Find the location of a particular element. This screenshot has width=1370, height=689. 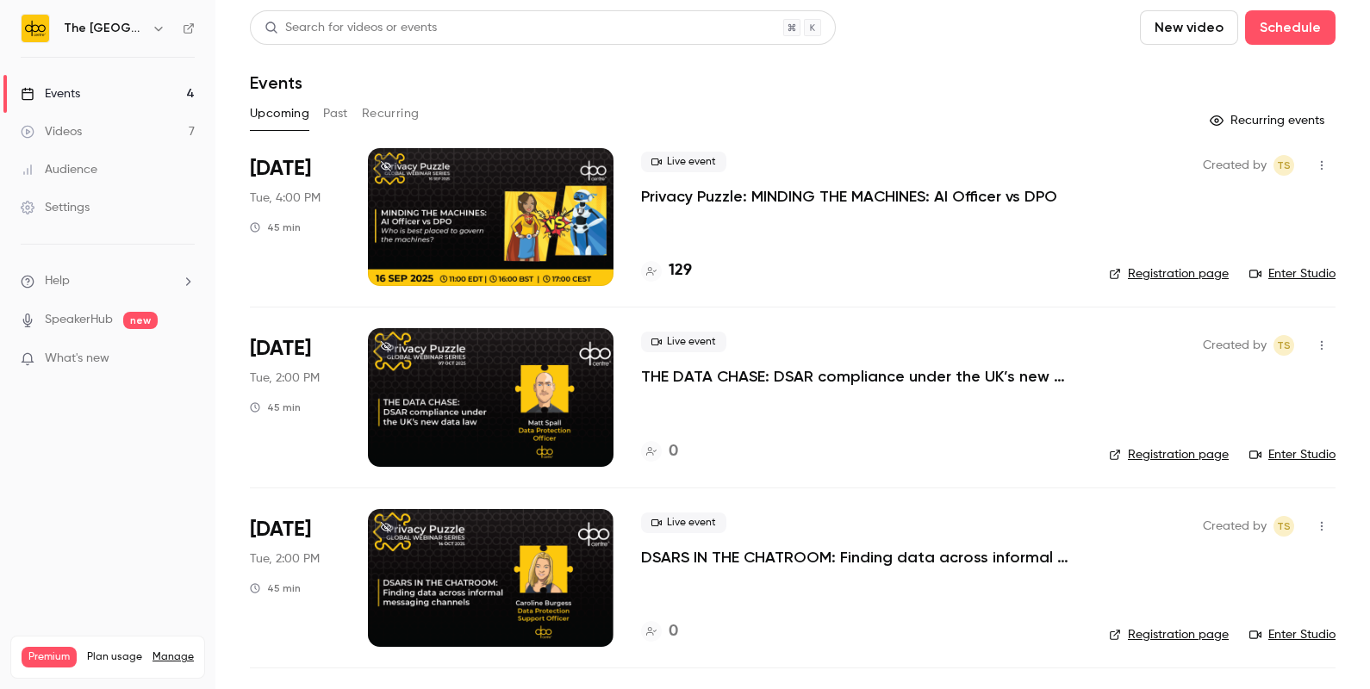

span: What's new is located at coordinates (77, 358).